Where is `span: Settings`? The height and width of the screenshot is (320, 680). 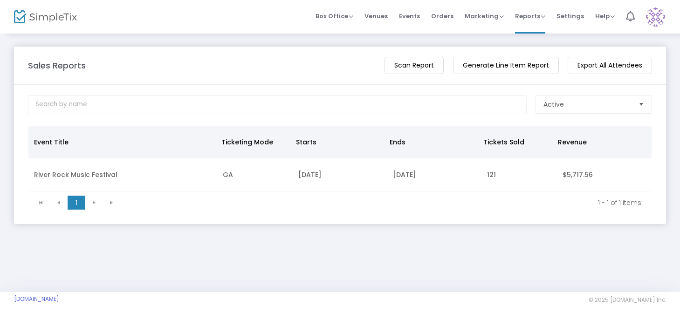
span: Settings is located at coordinates (570, 16).